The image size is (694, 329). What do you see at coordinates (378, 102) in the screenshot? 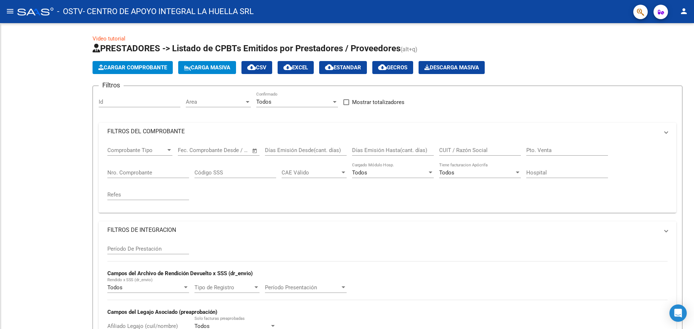
I see `span: Mostrar totalizadores` at bounding box center [378, 102].